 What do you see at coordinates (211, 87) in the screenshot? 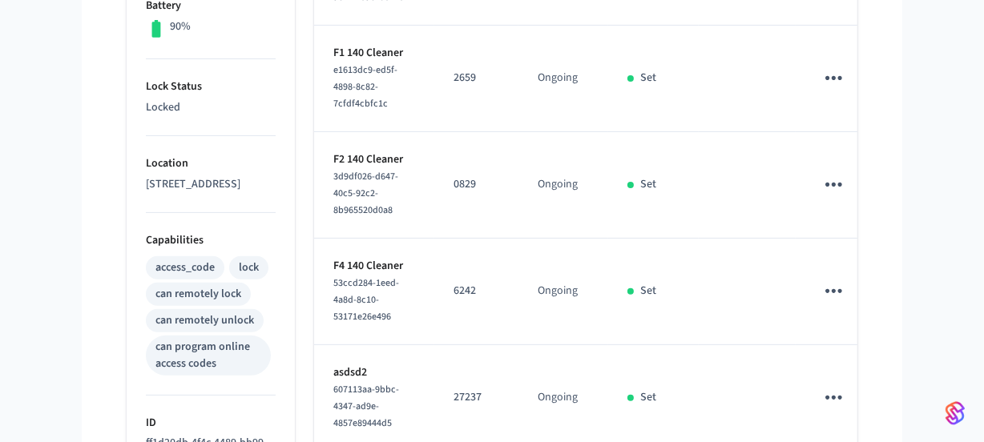
I see `p: Lock Status` at bounding box center [211, 87].